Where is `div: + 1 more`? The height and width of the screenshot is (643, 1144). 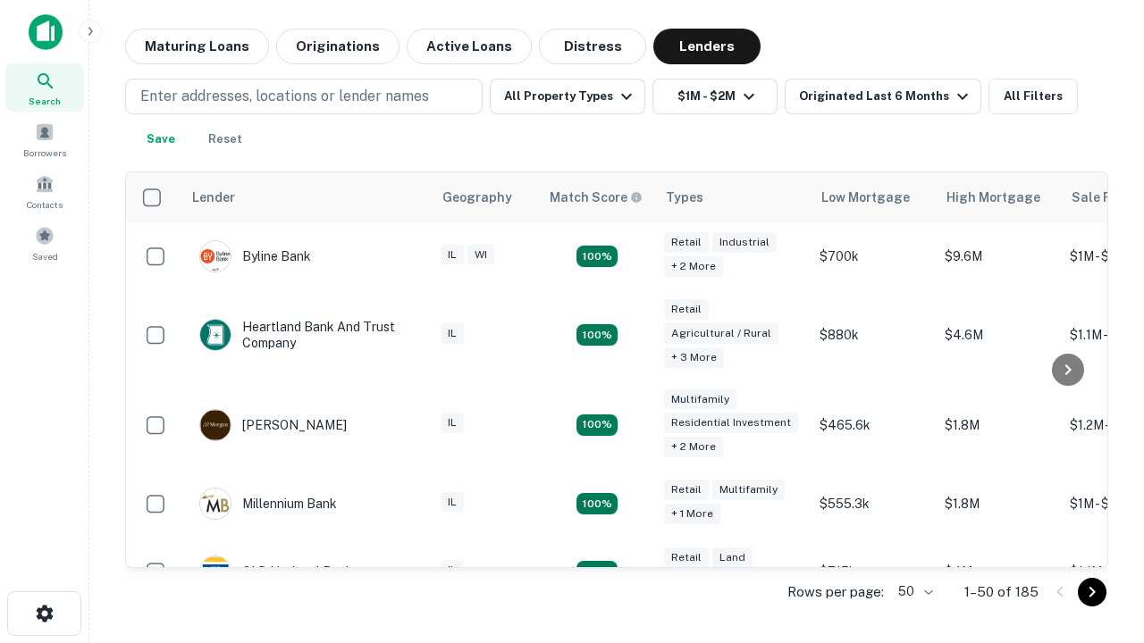 div: + 1 more is located at coordinates (692, 514).